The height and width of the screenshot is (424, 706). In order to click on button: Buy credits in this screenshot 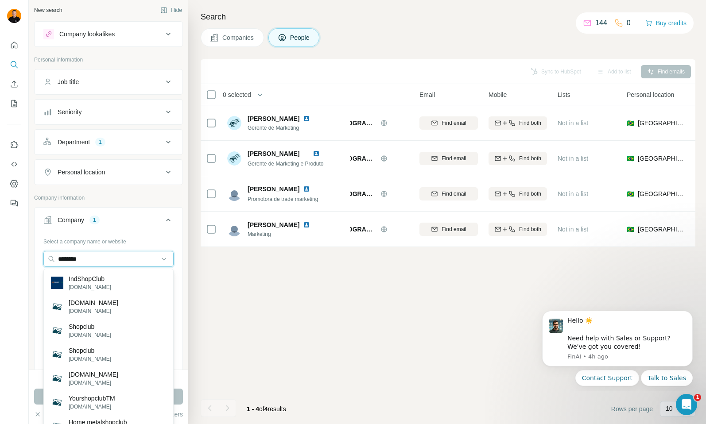, I will do `click(666, 23)`.